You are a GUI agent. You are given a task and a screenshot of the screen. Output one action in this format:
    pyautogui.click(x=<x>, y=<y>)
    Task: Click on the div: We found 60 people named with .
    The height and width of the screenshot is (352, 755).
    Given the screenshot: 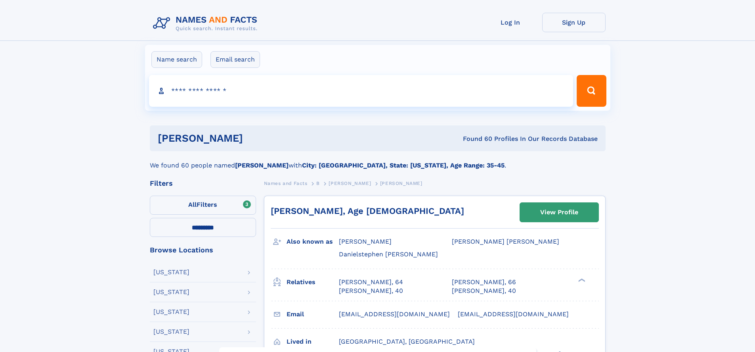 What is the action you would take?
    pyautogui.click(x=378, y=161)
    